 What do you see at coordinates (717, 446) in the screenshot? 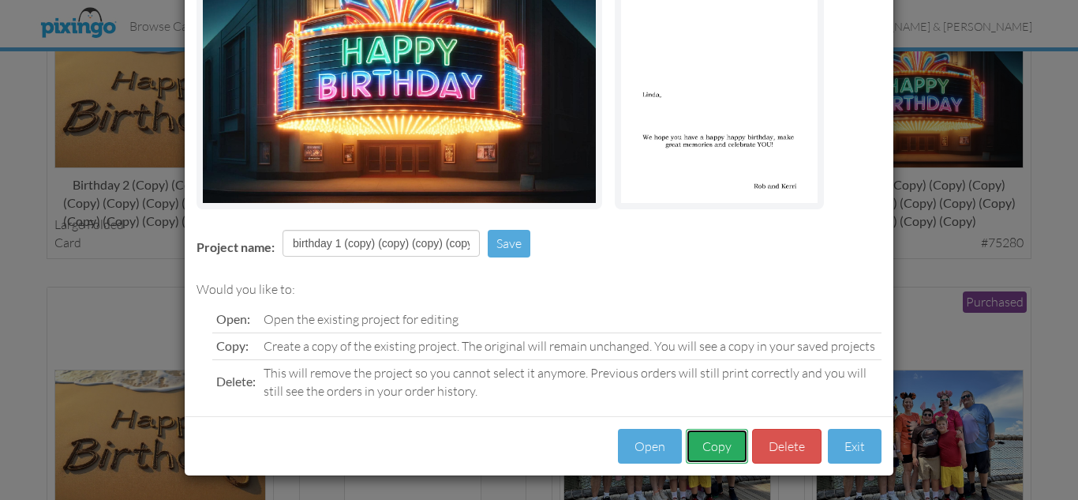
I see `button: Copy` at bounding box center [717, 446].